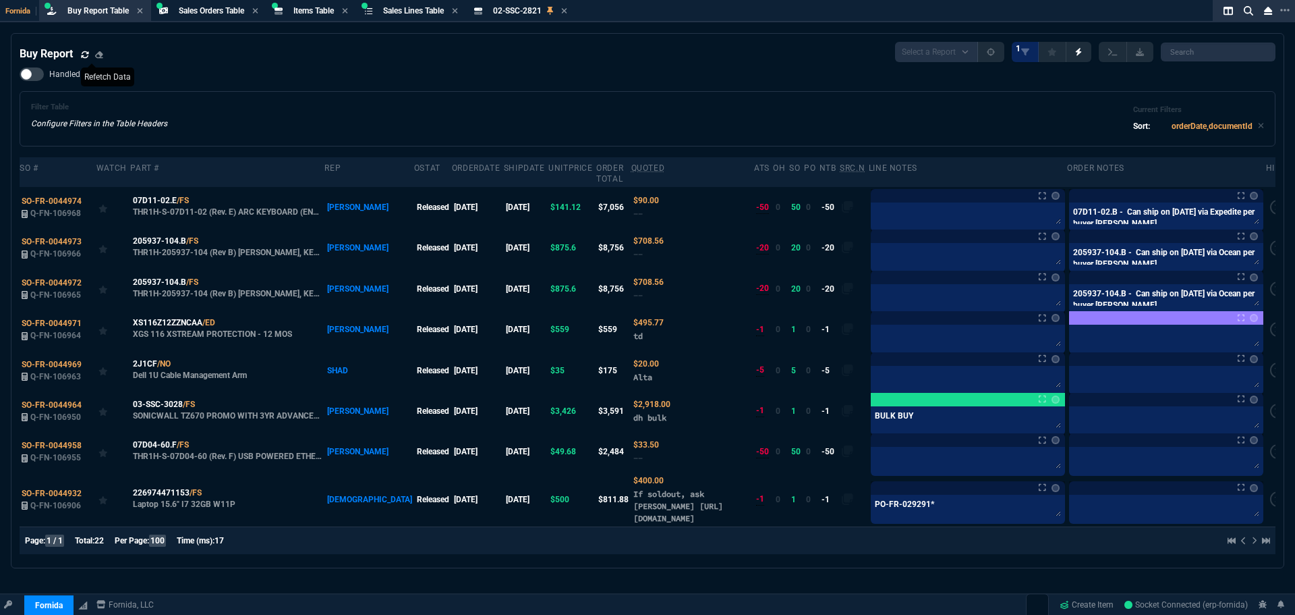 This screenshot has height=615, width=1295. Describe the element at coordinates (1285, 10) in the screenshot. I see `nx-icon: Open New Tab` at that location.